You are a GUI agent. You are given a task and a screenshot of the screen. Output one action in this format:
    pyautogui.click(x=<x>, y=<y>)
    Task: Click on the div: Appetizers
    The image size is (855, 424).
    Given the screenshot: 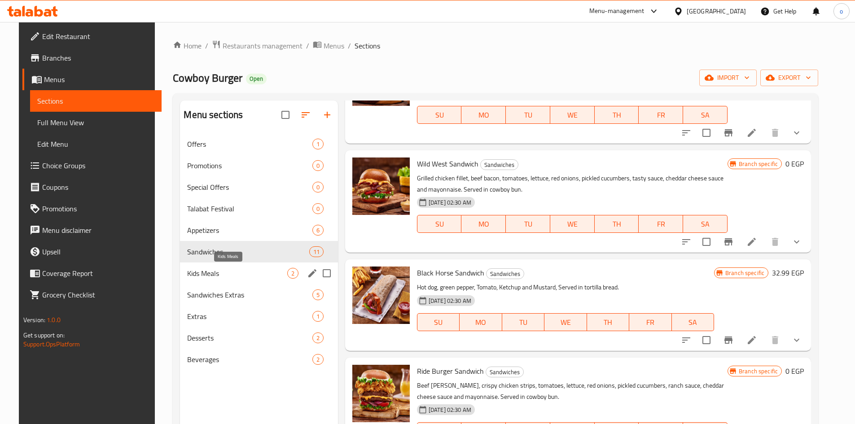 What is the action you would take?
    pyautogui.click(x=250, y=230)
    